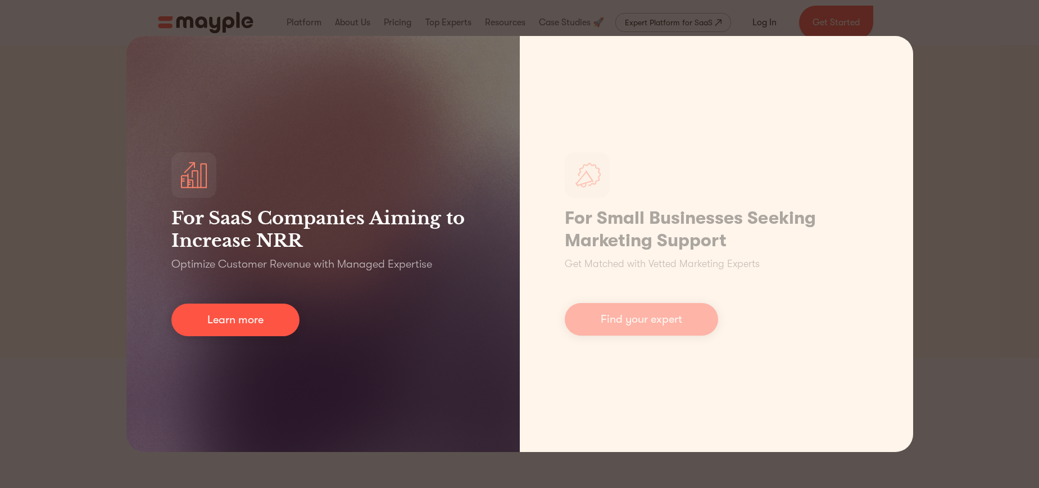 The image size is (1039, 488). I want to click on a: Find your expert, so click(641, 319).